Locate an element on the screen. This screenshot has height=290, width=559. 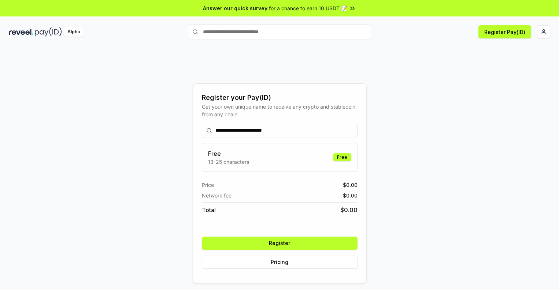
span: Price is located at coordinates (208, 185).